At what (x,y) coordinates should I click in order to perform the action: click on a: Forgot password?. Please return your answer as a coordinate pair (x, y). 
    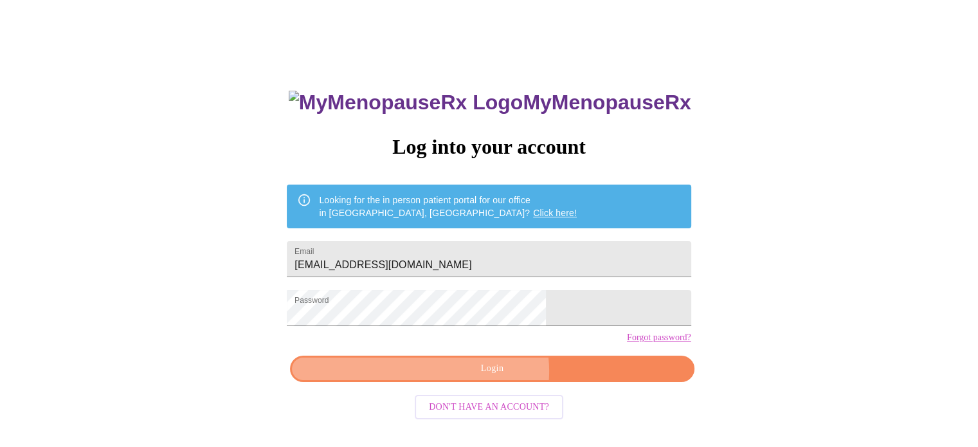
    Looking at the image, I should click on (659, 338).